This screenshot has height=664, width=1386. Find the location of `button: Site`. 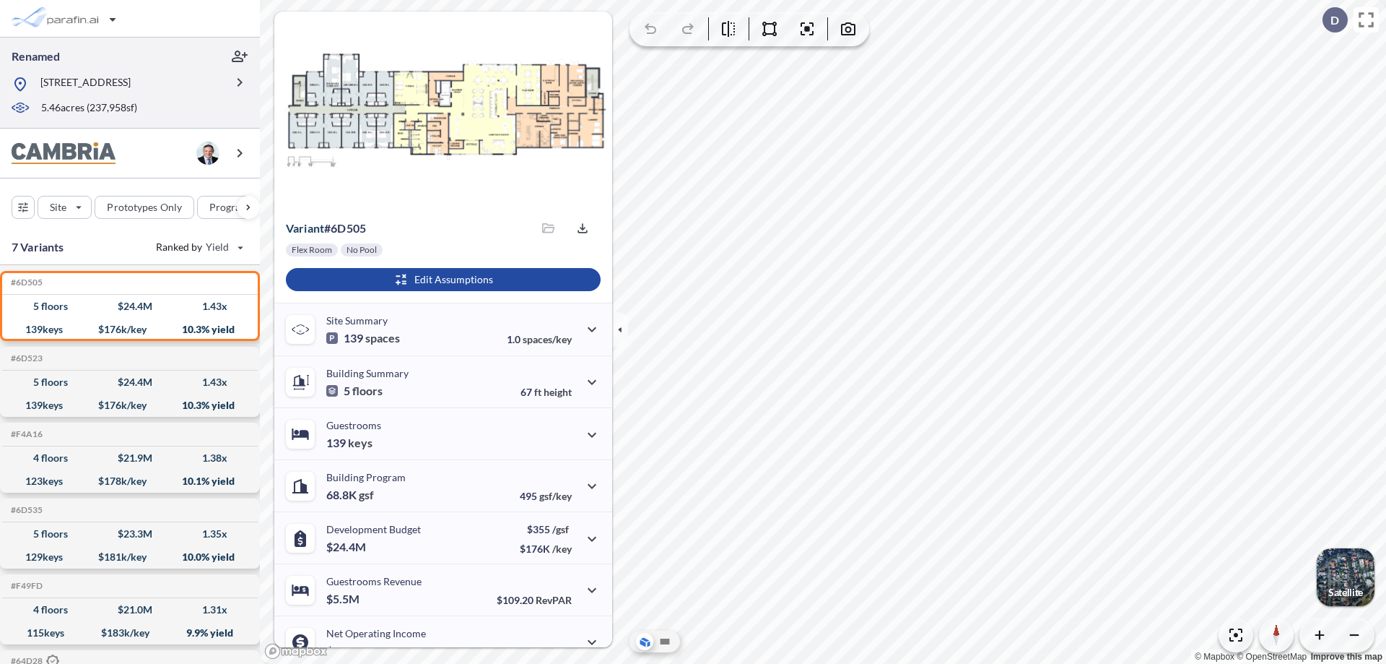

button: Site is located at coordinates (64, 207).